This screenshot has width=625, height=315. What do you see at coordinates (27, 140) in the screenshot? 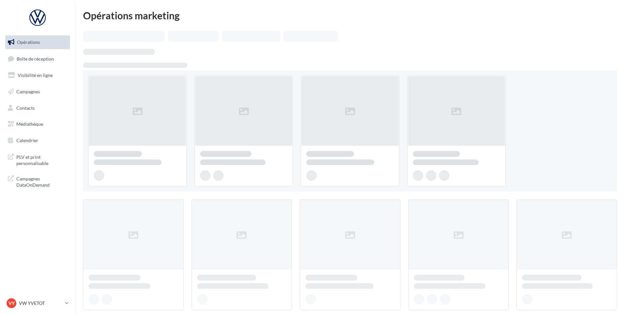
I see `span: Calendrier` at bounding box center [27, 140].